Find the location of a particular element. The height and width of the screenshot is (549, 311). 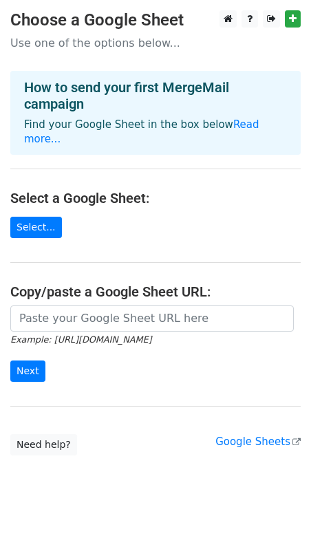

h4: How to send your first MergeMail campaign is located at coordinates (155, 96).